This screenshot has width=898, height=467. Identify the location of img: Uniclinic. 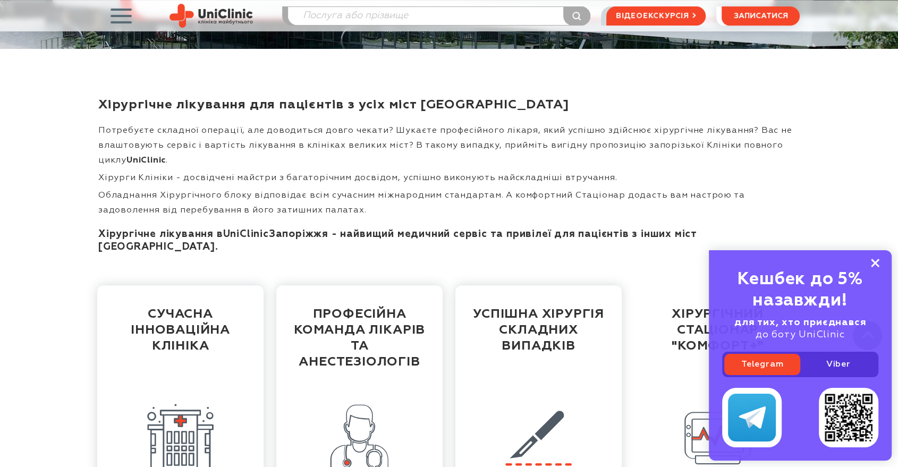
(211, 15).